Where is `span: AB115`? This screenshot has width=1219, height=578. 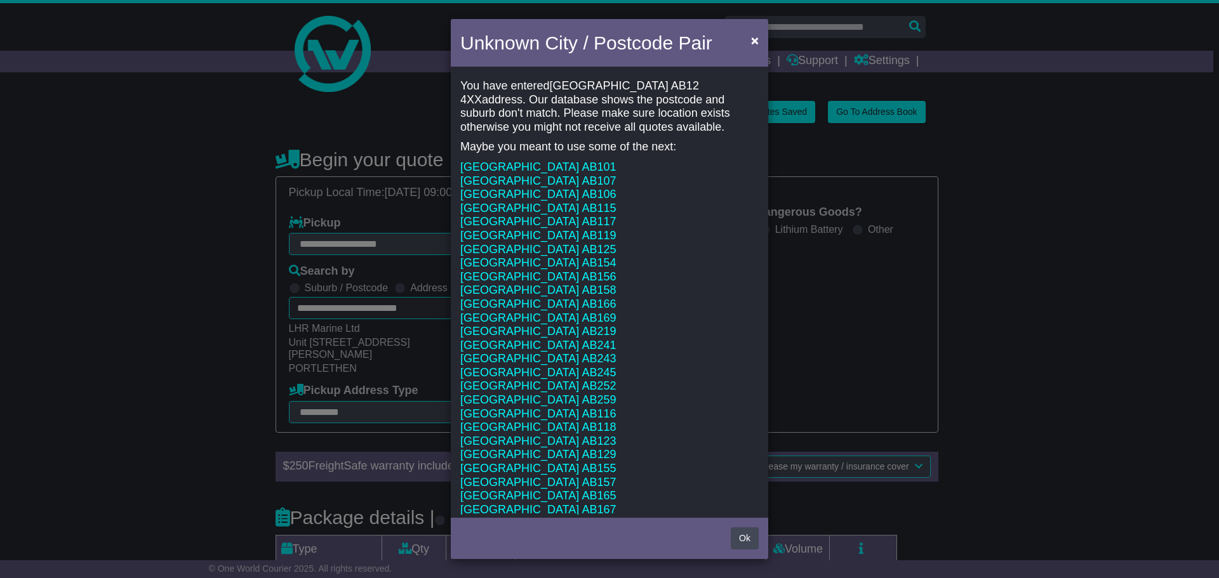 span: AB115 is located at coordinates (599, 208).